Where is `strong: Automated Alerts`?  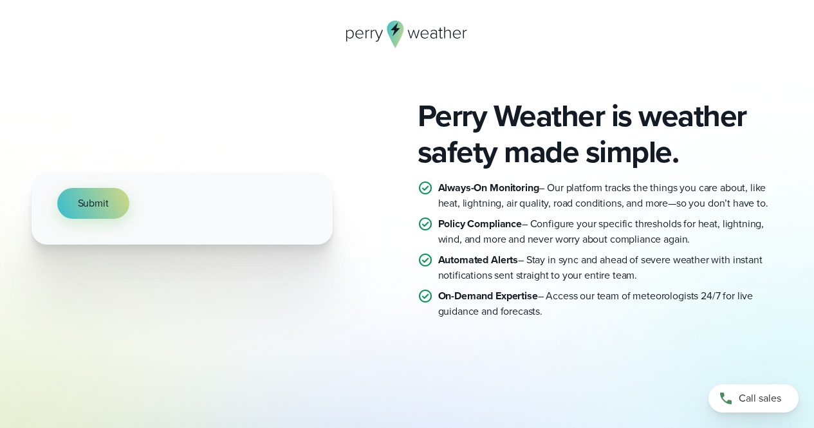
strong: Automated Alerts is located at coordinates (478, 259).